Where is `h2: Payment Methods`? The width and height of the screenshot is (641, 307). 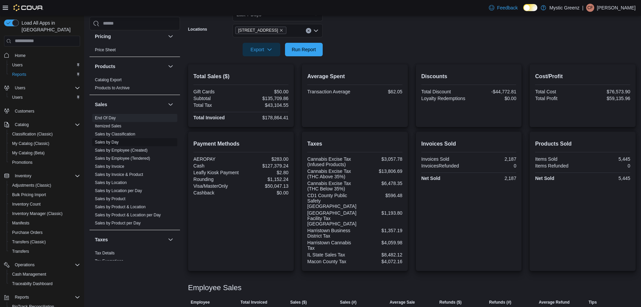 h2: Payment Methods is located at coordinates (241, 144).